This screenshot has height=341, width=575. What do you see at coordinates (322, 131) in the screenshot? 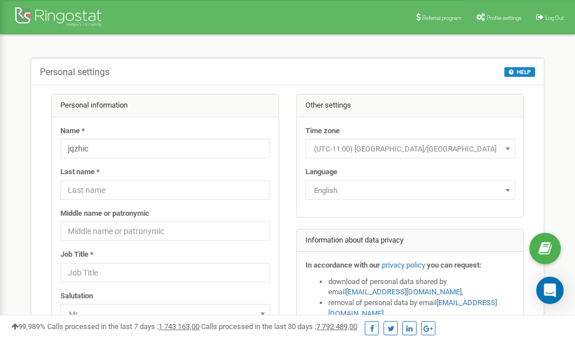
I see `label: Time zone` at bounding box center [322, 131].